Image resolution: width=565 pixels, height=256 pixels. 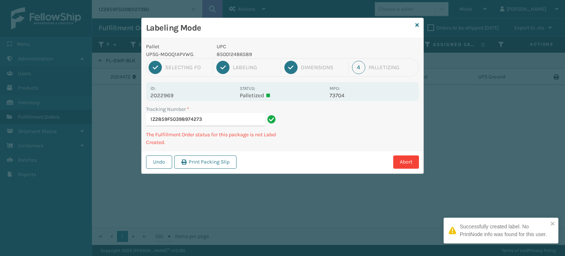 What do you see at coordinates (271, 54) in the screenshot?
I see `p: 850012486589` at bounding box center [271, 54].